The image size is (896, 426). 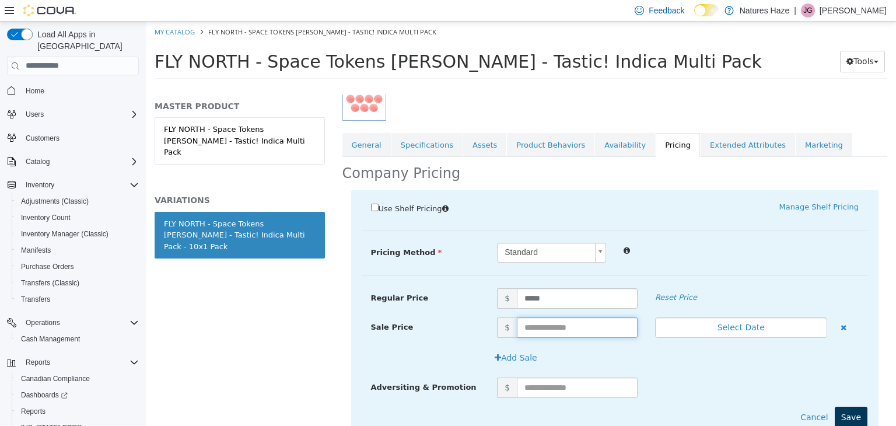 What do you see at coordinates (73, 138) in the screenshot?
I see `button: Customers` at bounding box center [73, 138].